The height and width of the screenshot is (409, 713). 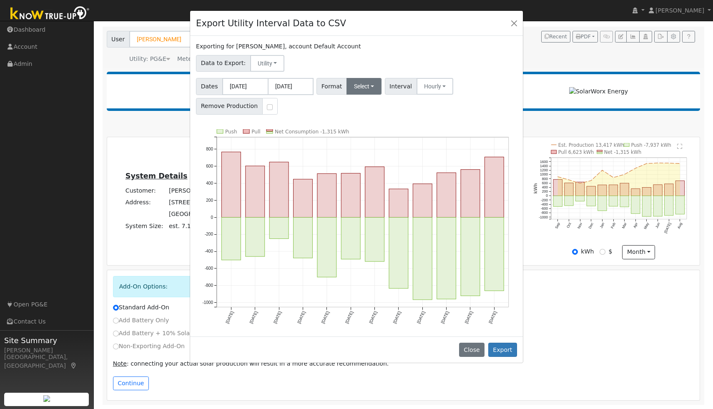 What do you see at coordinates (209, 234) in the screenshot?
I see `text: -200` at bounding box center [209, 234].